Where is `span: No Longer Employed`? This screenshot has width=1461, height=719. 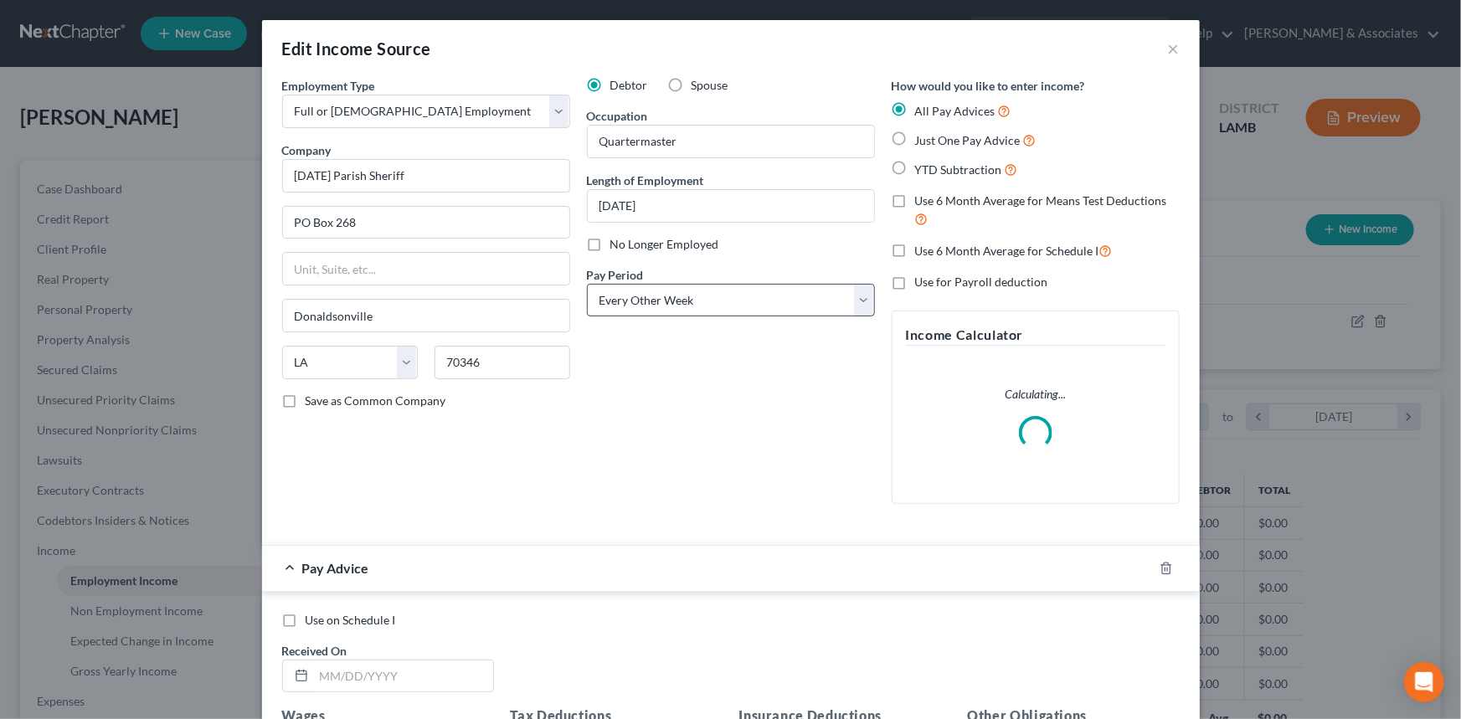 span: No Longer Employed is located at coordinates (665, 244).